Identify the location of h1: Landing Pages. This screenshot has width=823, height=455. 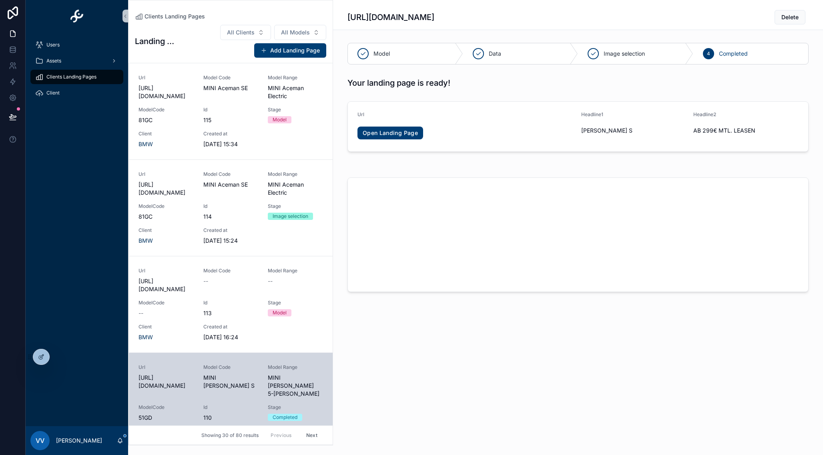
(157, 41).